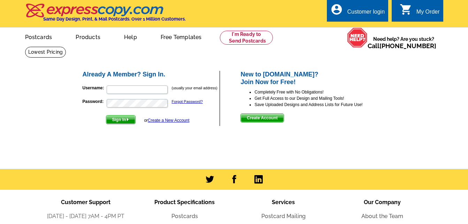 Image resolution: width=468 pixels, height=224 pixels. What do you see at coordinates (130, 36) in the screenshot?
I see `a: Help` at bounding box center [130, 36].